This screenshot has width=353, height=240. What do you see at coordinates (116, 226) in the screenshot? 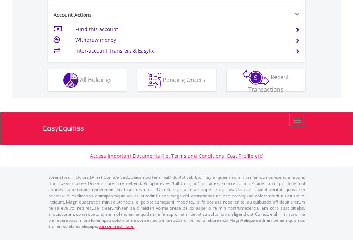
I see `a: please read more:` at bounding box center [116, 226].